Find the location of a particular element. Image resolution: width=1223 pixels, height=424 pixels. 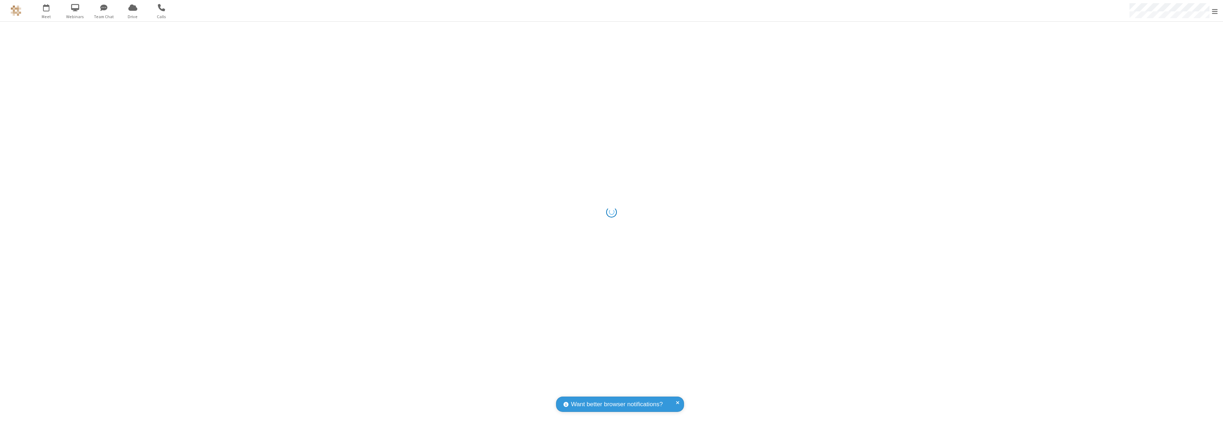

span: Meet is located at coordinates (46, 17).